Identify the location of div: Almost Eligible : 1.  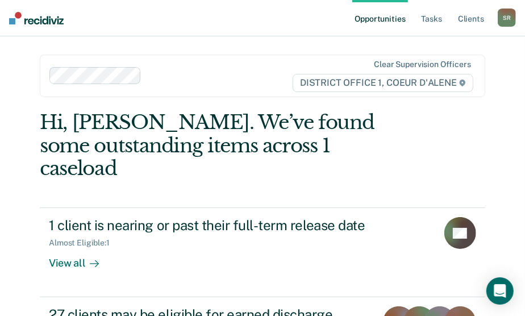
(83, 242).